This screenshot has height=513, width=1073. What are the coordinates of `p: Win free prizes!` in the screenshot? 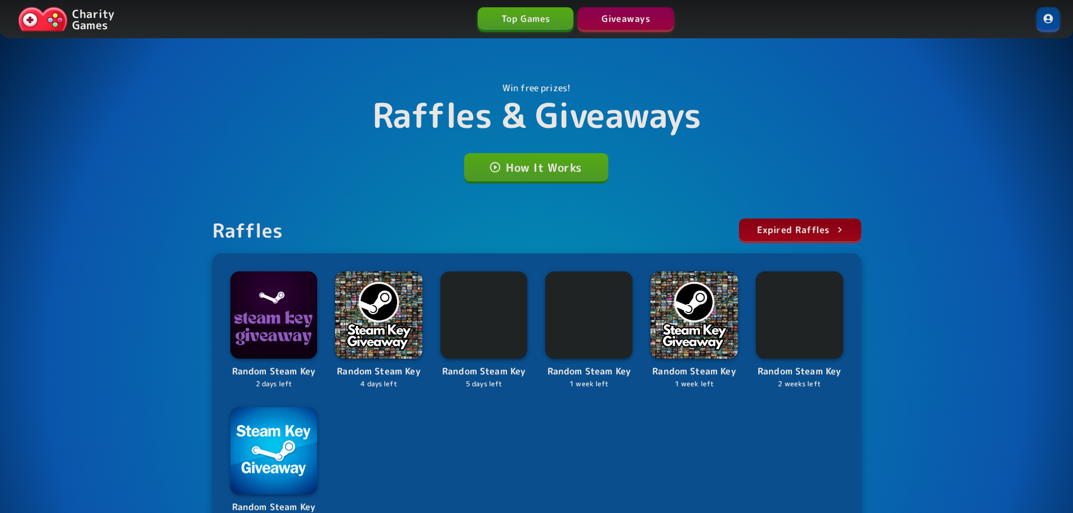 It's located at (536, 88).